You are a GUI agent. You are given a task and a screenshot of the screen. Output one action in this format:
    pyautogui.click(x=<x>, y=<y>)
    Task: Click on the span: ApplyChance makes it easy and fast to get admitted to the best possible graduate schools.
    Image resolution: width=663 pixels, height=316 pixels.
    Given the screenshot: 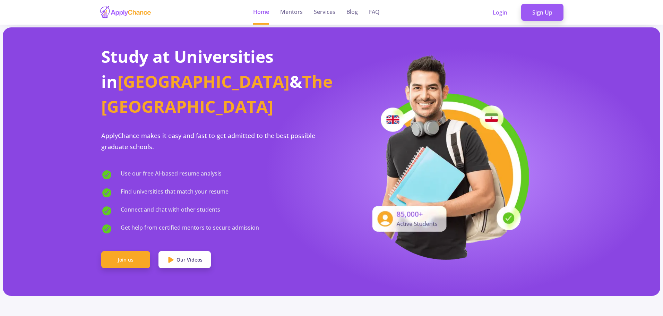 What is the action you would take?
    pyautogui.click(x=208, y=141)
    